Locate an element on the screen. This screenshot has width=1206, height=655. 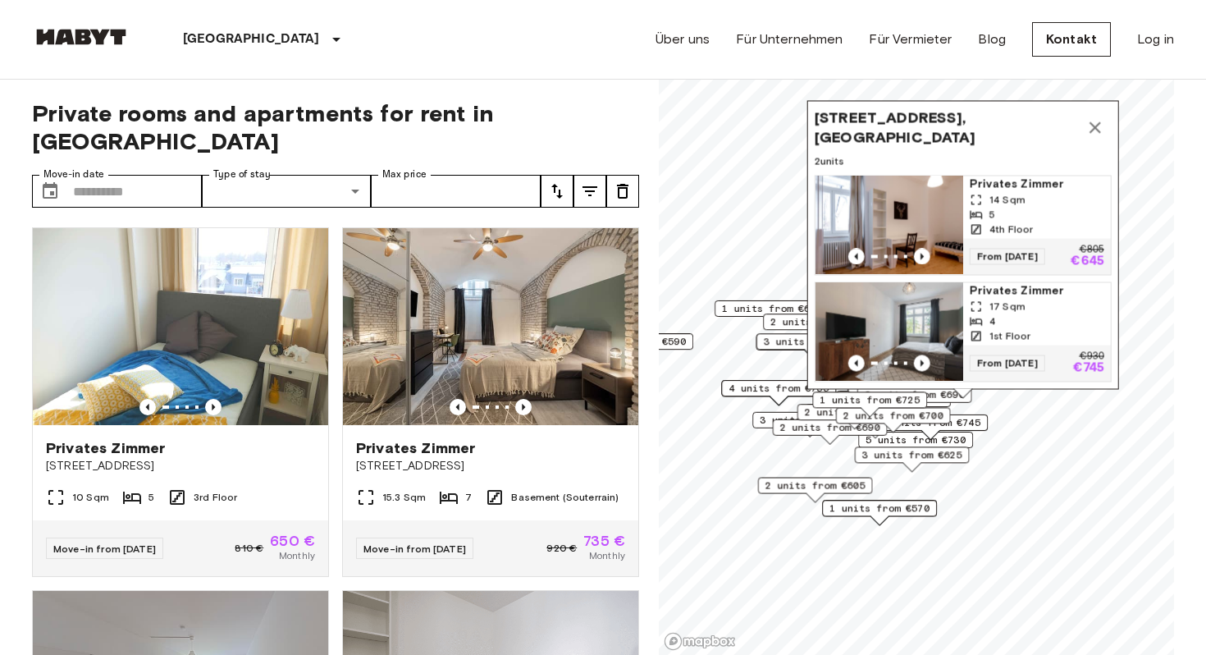
a: Kontakt is located at coordinates (1071, 39).